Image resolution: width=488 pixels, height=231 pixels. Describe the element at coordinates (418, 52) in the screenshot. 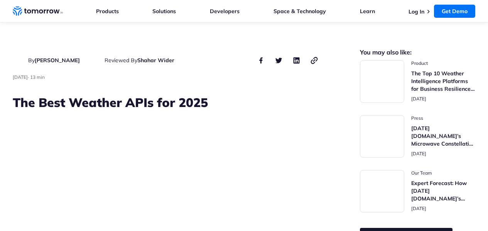

I see `h2: You may also like:` at that location.